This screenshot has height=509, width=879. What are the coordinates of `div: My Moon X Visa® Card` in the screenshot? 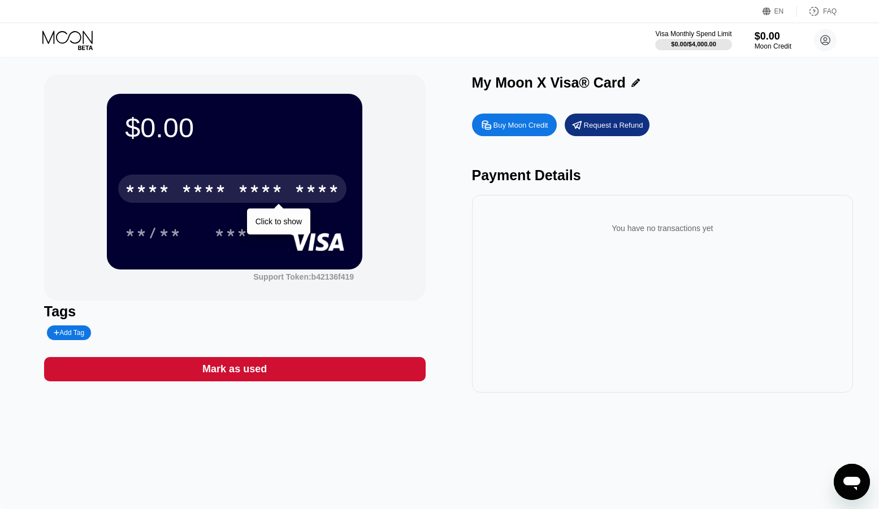 It's located at (549, 83).